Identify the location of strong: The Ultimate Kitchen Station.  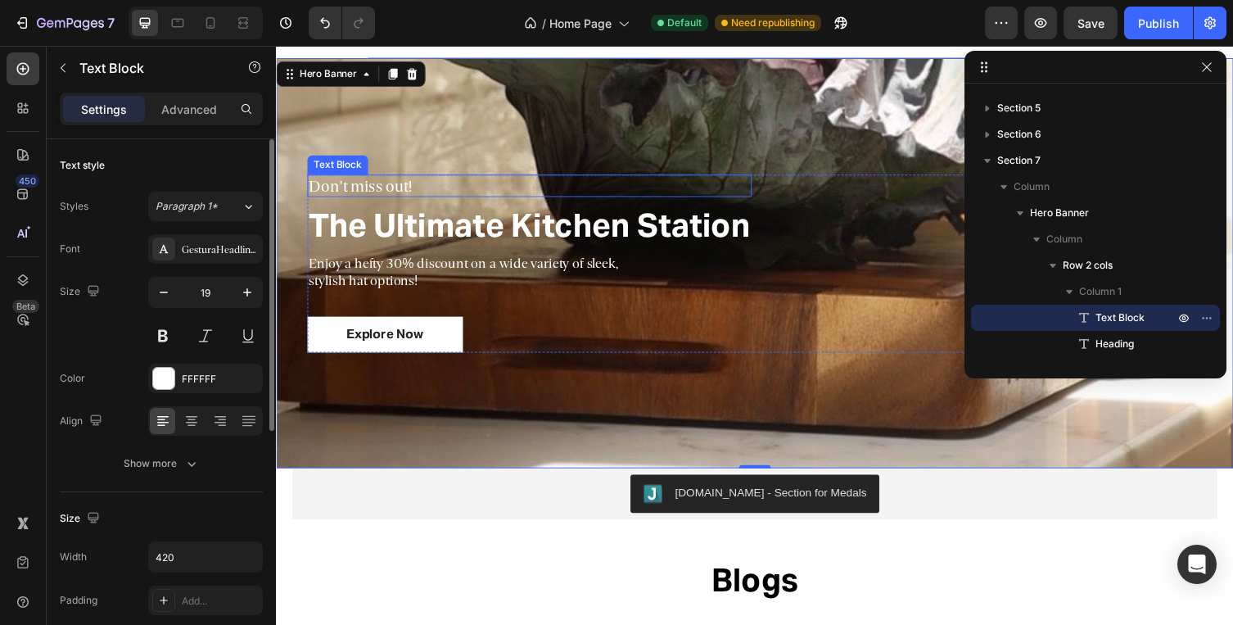
(260, 183).